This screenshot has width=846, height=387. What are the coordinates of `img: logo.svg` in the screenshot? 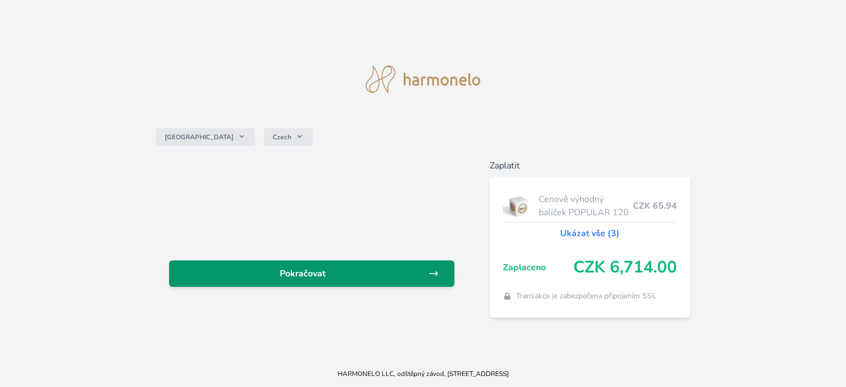 It's located at (423, 79).